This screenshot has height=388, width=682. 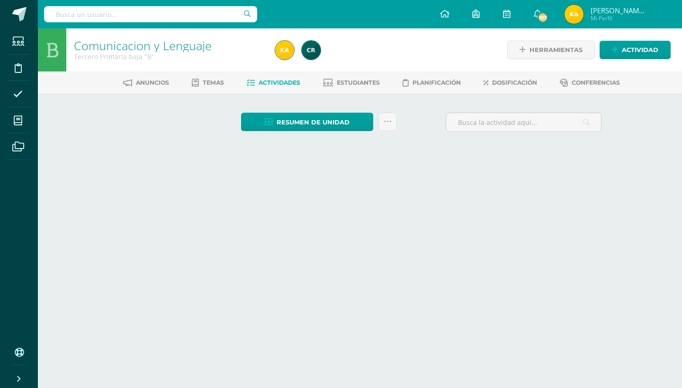 What do you see at coordinates (169, 56) in the screenshot?
I see `div: Tercero Primaria baja 'B'` at bounding box center [169, 56].